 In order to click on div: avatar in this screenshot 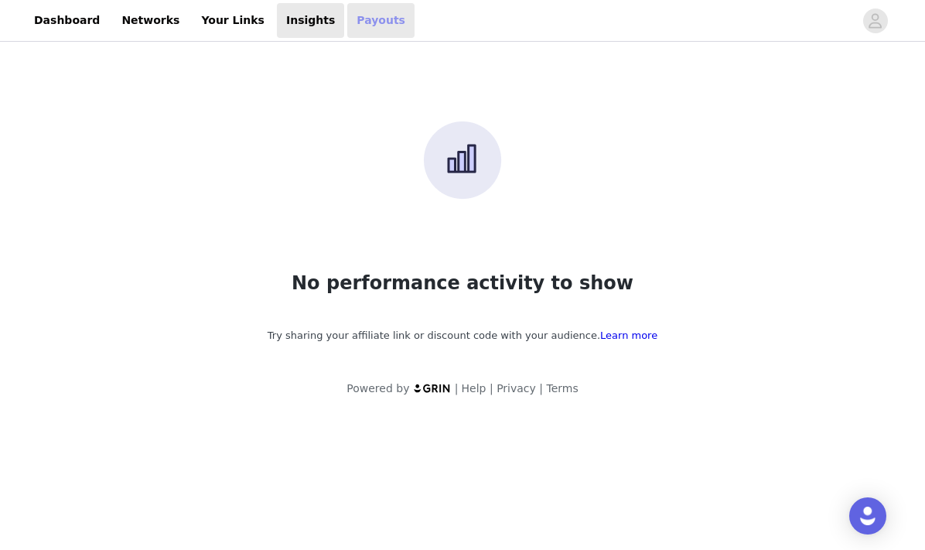, I will do `click(874, 21)`.